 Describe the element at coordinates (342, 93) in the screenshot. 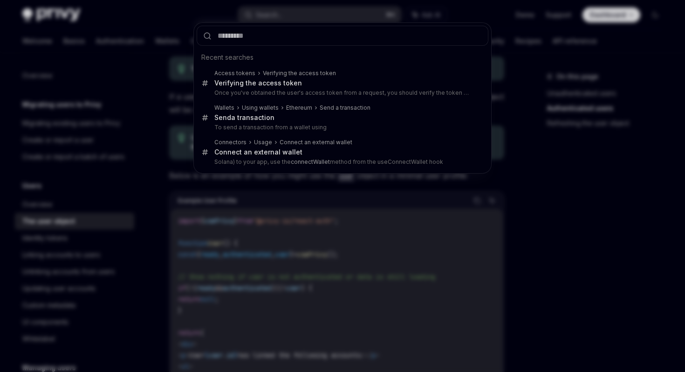

I see `p: Once you've obtained the user's access token from a request, you should verify the token against Pr` at that location.